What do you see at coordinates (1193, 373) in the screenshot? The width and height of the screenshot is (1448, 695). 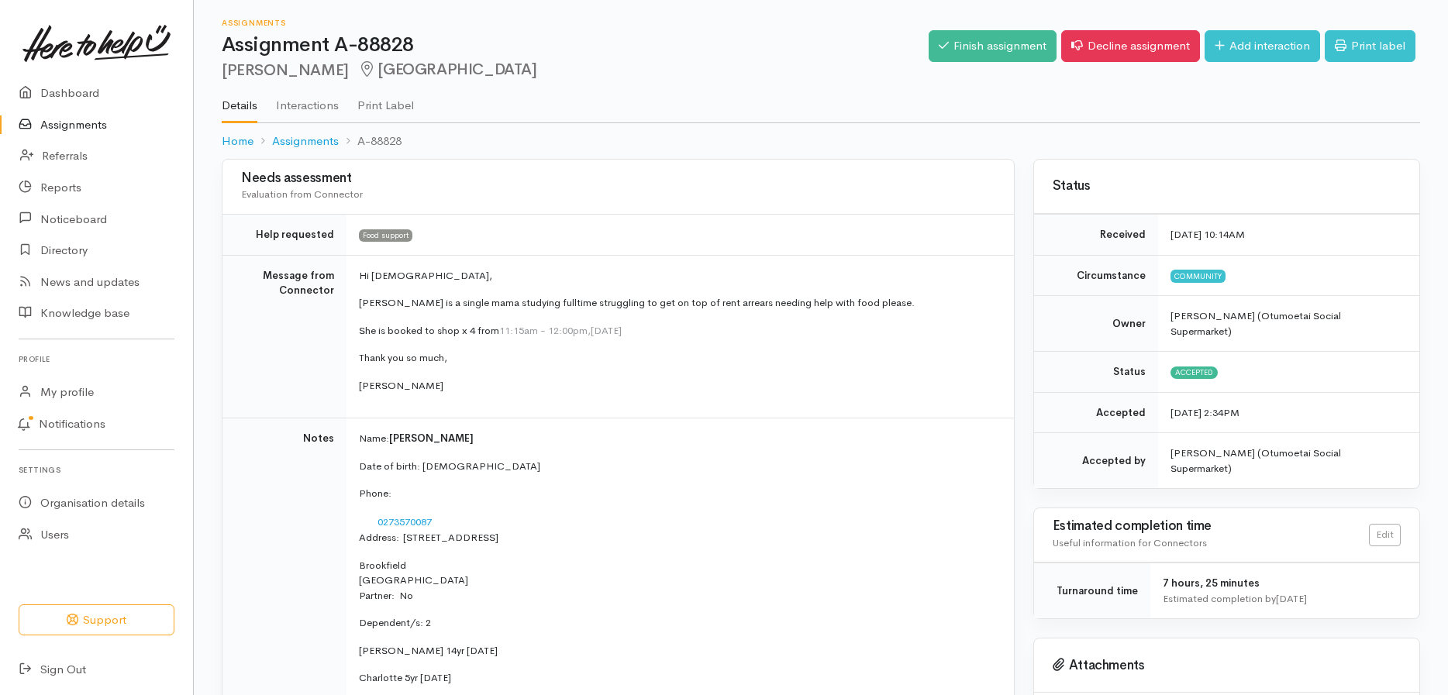 I see `span: Accepted` at bounding box center [1193, 373].